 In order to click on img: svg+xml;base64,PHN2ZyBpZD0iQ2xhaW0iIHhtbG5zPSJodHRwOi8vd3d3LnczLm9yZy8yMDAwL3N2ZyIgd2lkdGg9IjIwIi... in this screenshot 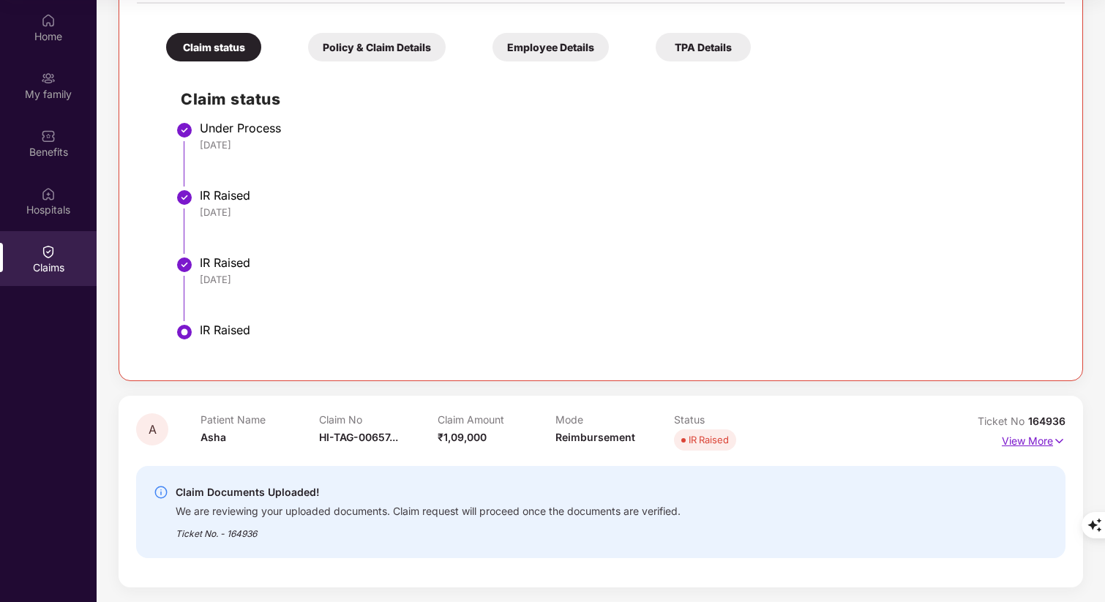, I will do `click(48, 252)`.